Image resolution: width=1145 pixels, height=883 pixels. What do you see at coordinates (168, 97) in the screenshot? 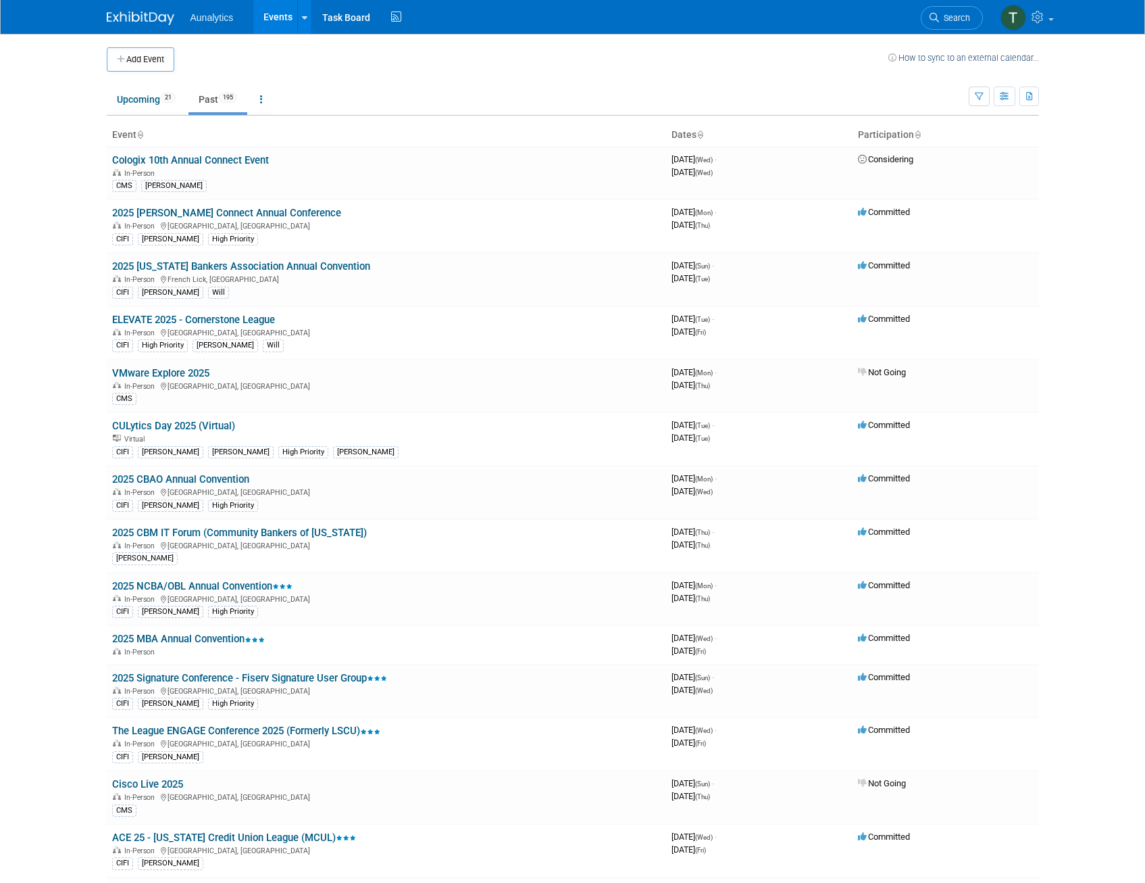
I see `span: 21` at bounding box center [168, 97].